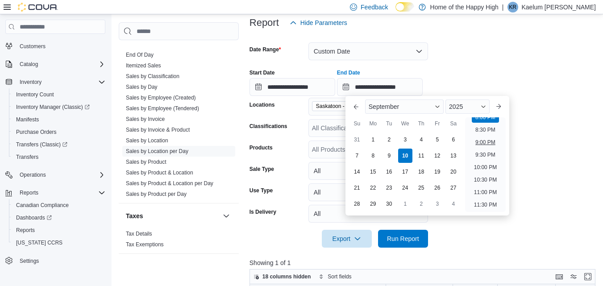 This screenshot has height=286, width=603. I want to click on div: day-5, so click(438, 140).